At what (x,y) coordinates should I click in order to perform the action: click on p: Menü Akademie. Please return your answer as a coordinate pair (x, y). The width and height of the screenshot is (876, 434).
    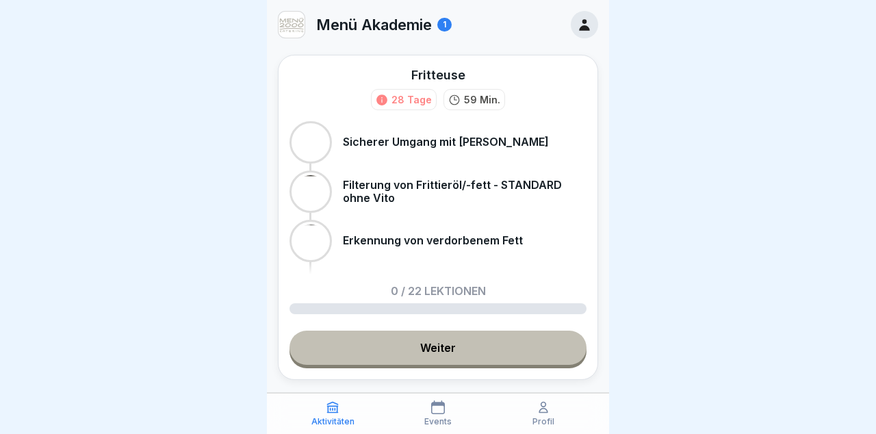
    Looking at the image, I should click on (374, 25).